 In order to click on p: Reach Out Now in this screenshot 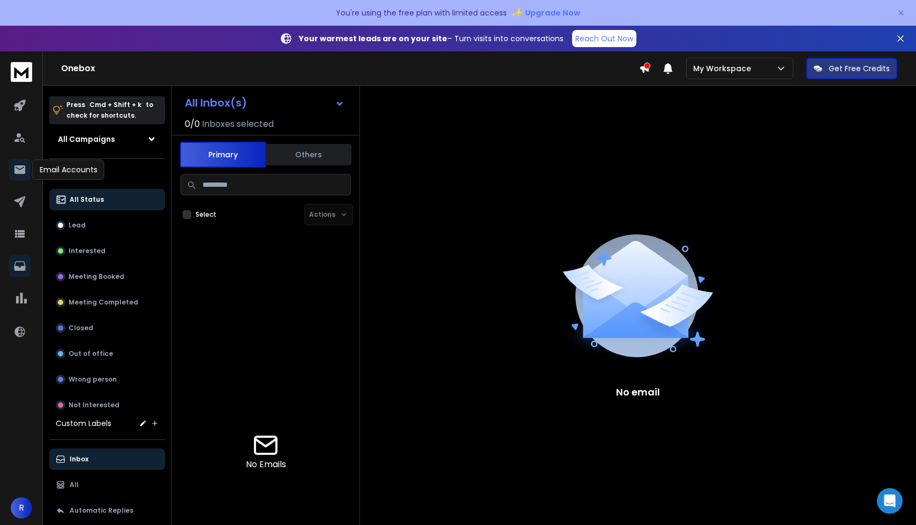, I will do `click(604, 39)`.